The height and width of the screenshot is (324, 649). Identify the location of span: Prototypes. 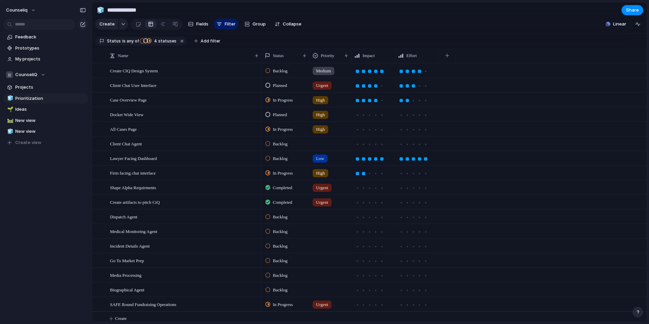
(51, 48).